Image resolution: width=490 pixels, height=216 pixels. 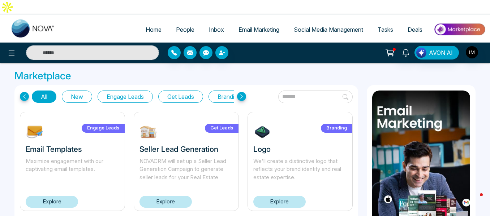 I want to click on img: NOmgJ1742393483.jpg, so click(x=35, y=132).